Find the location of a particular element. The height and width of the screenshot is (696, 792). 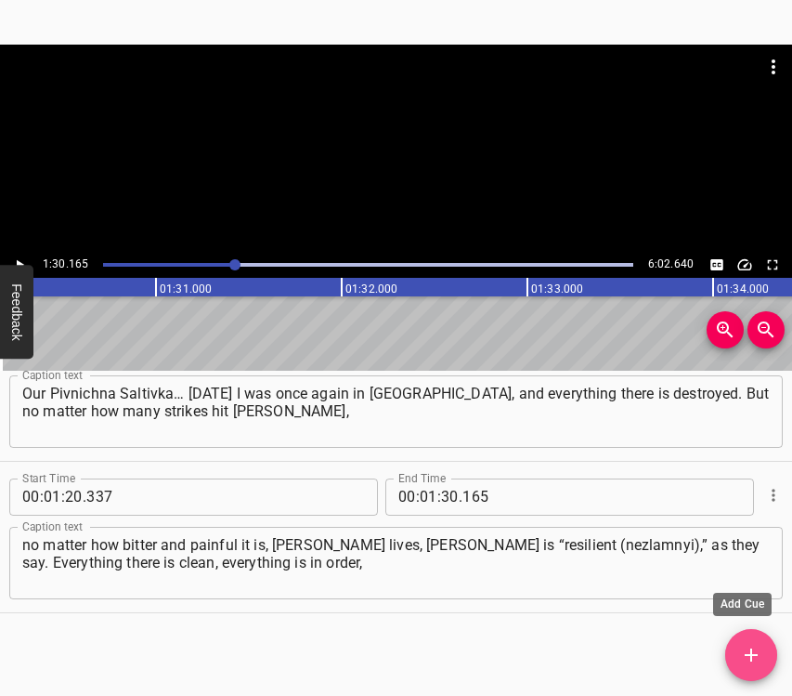

input: 337 is located at coordinates (171, 497).